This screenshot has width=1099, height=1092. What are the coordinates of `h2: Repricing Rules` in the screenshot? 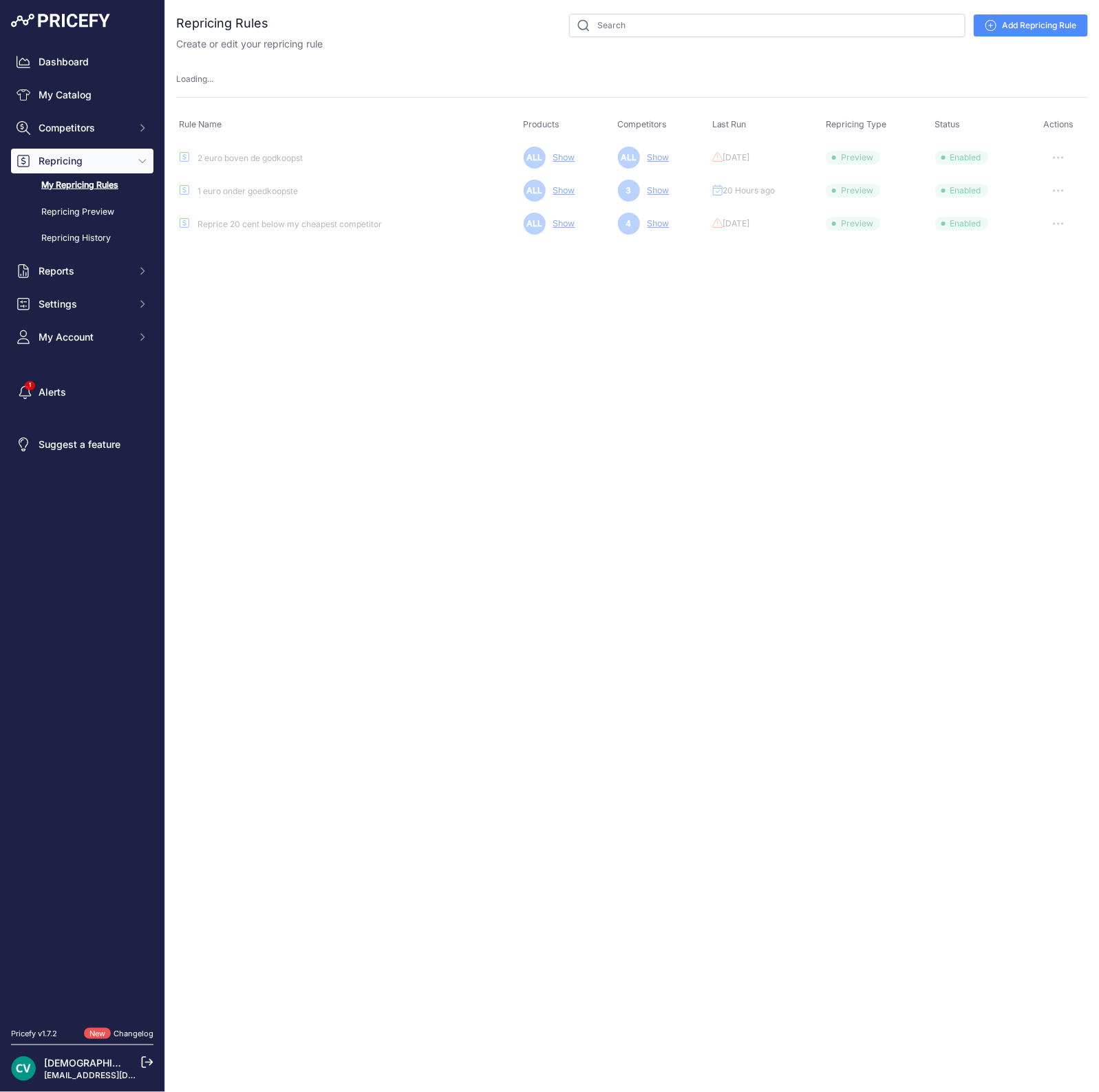 It's located at (223, 23).